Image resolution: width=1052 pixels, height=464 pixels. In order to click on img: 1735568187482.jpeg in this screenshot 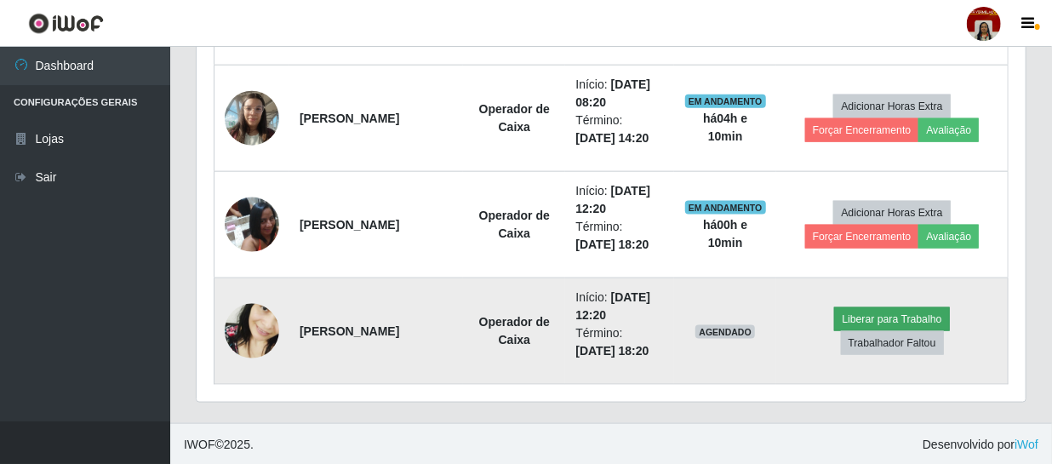, I will do `click(252, 331)`.